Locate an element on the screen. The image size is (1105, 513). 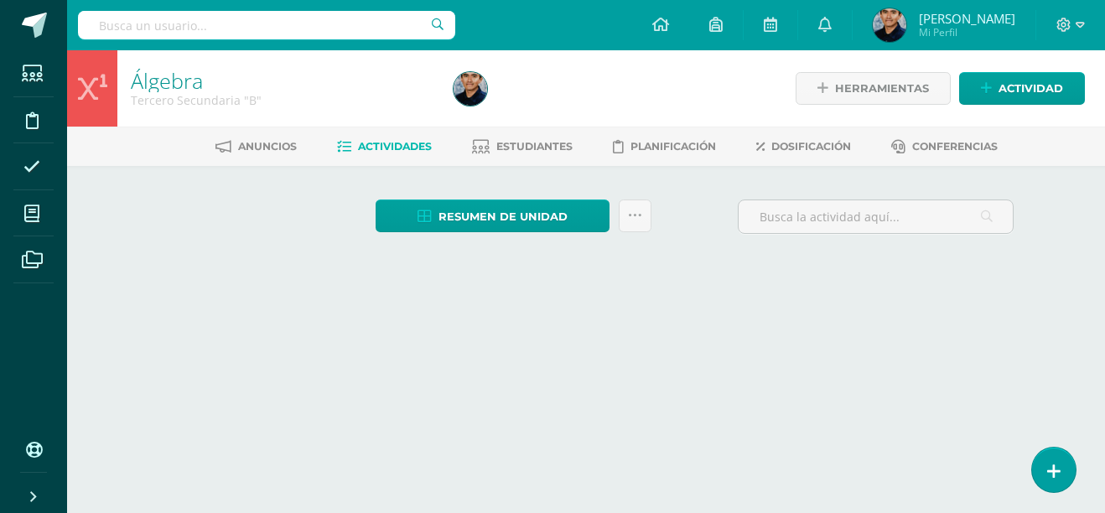
span: Anuncios is located at coordinates (267, 146).